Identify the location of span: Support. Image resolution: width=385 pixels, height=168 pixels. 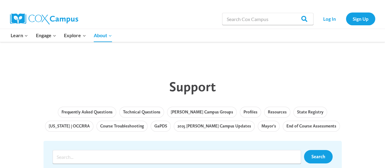
(192, 86).